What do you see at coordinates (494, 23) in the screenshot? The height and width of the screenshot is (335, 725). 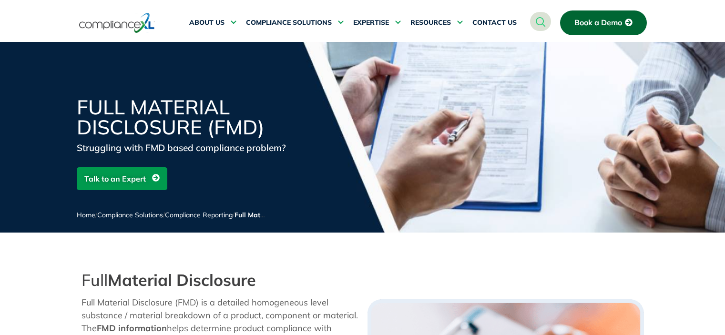 I see `span: CONTACT US` at bounding box center [494, 23].